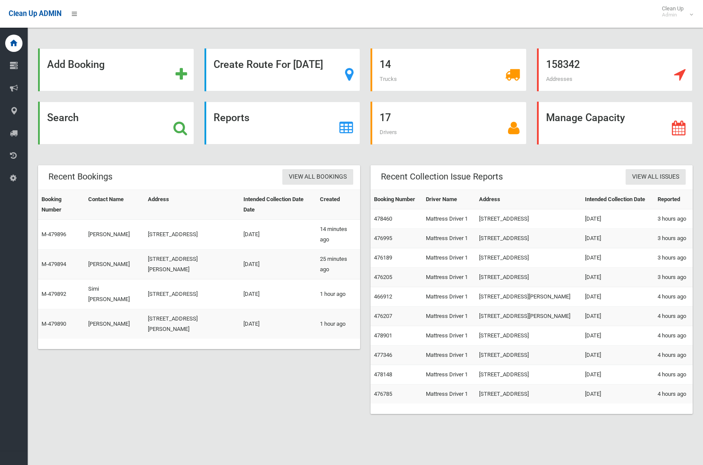 The width and height of the screenshot is (703, 465). Describe the element at coordinates (231, 118) in the screenshot. I see `strong: Reports` at that location.